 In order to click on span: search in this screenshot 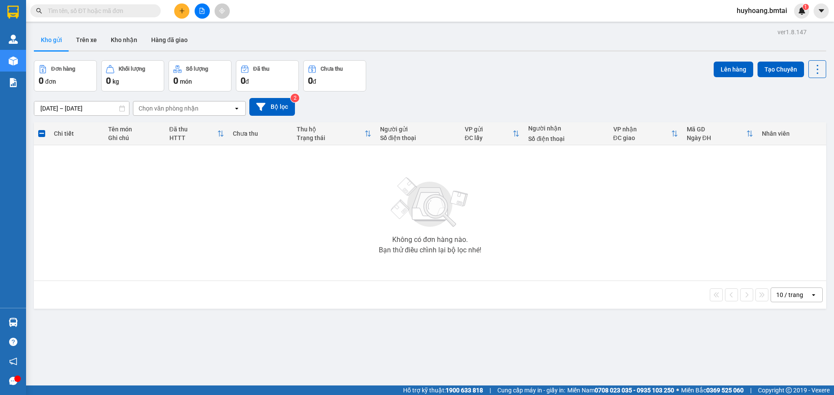, I will do `click(39, 11)`.